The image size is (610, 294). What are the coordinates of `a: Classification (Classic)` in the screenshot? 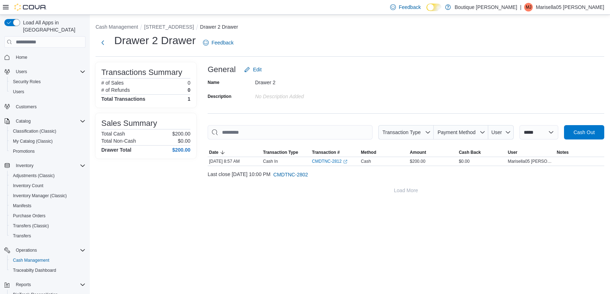 It's located at (34, 131).